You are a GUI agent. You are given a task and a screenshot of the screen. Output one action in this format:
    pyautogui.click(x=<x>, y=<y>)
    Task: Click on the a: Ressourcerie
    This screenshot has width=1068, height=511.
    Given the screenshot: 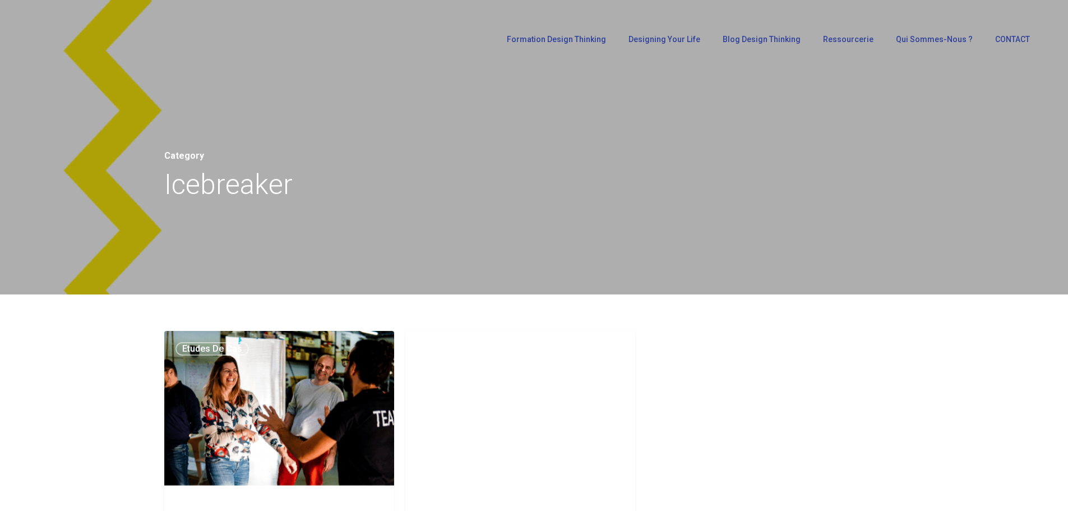 What is the action you would take?
    pyautogui.click(x=848, y=39)
    